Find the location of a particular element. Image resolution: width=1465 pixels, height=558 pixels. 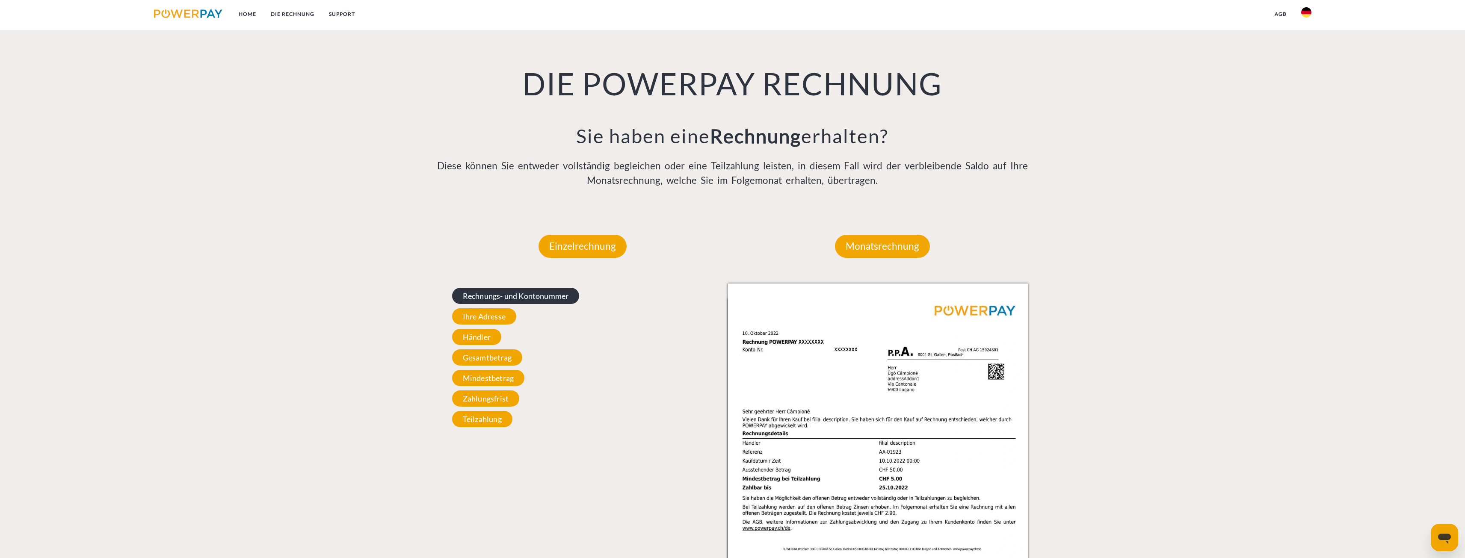

span: Ihre Adresse is located at coordinates (484, 317).